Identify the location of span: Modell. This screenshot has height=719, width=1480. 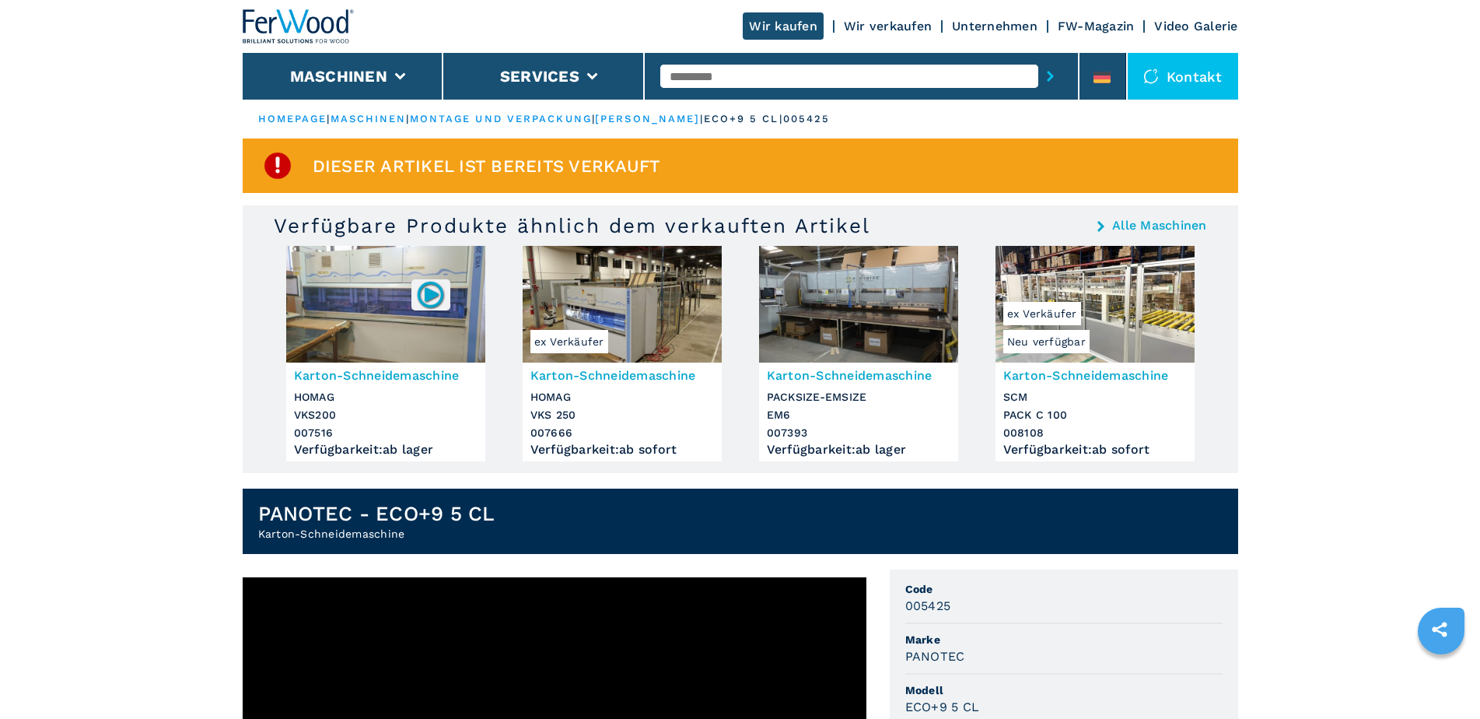
(1064, 690).